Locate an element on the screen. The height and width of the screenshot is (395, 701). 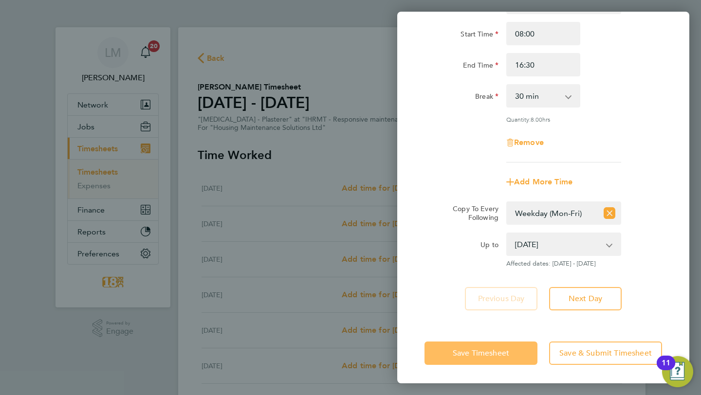
button: Add More Time is located at coordinates (539, 182).